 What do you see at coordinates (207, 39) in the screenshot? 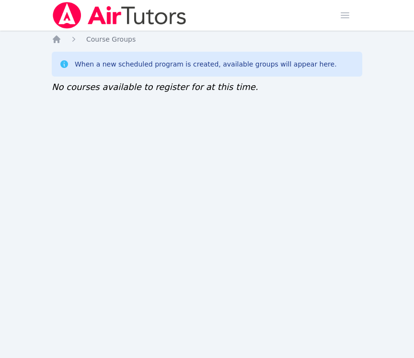
I see `nav: Breadcrumb` at bounding box center [207, 39].